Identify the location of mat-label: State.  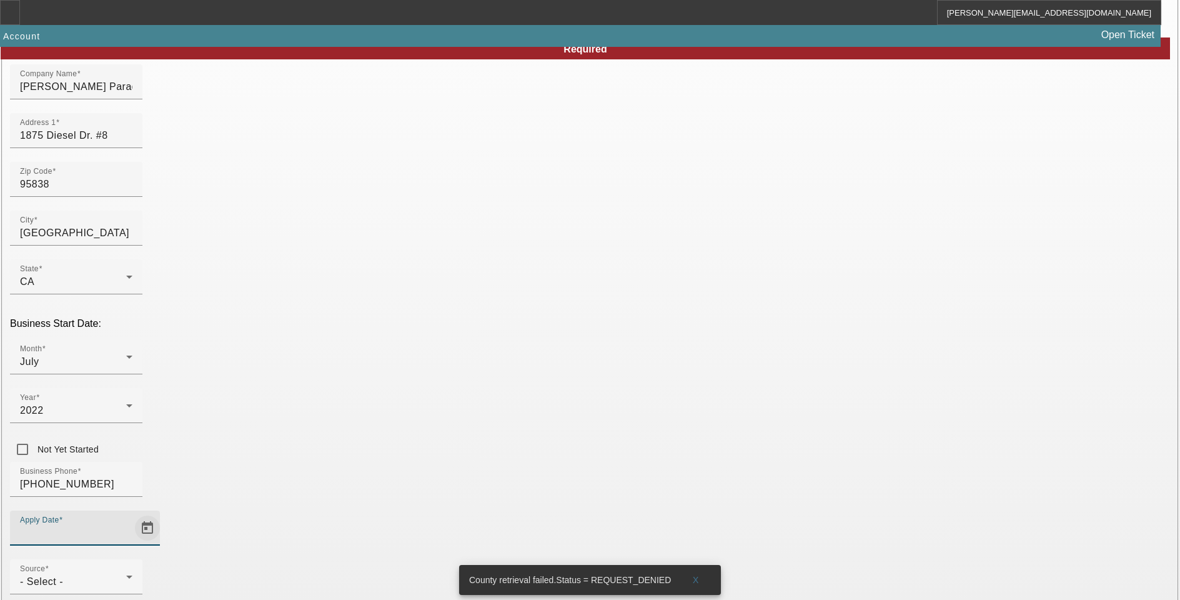
(29, 269).